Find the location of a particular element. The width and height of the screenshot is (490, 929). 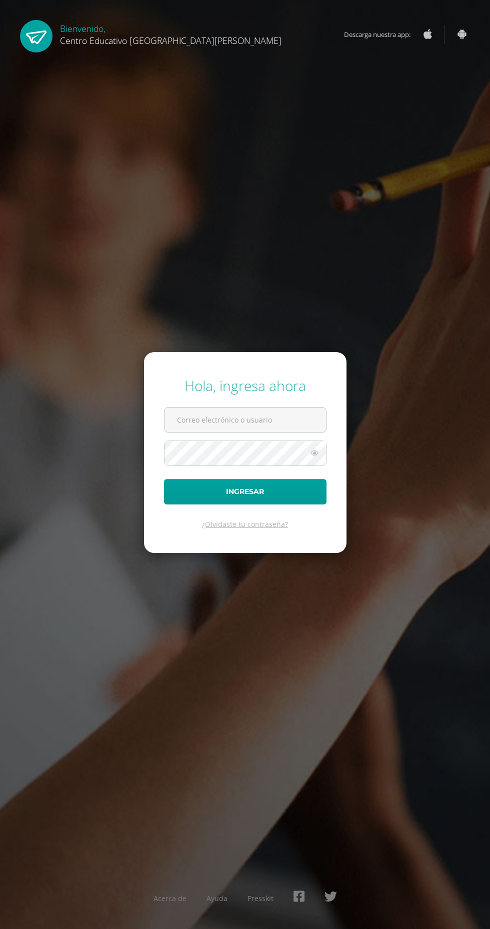

div: Bienvenido, is located at coordinates (170, 33).